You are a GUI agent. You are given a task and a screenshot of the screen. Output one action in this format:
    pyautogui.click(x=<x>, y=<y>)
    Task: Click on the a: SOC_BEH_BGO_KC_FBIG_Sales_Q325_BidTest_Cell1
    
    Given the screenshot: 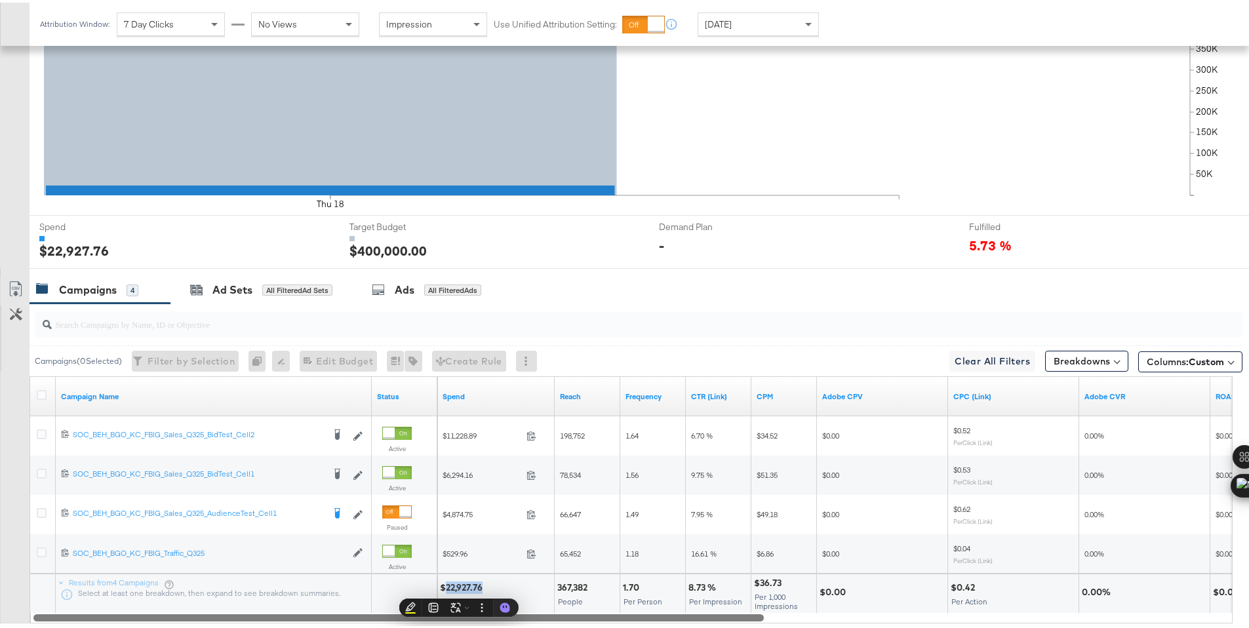 What is the action you would take?
    pyautogui.click(x=198, y=473)
    